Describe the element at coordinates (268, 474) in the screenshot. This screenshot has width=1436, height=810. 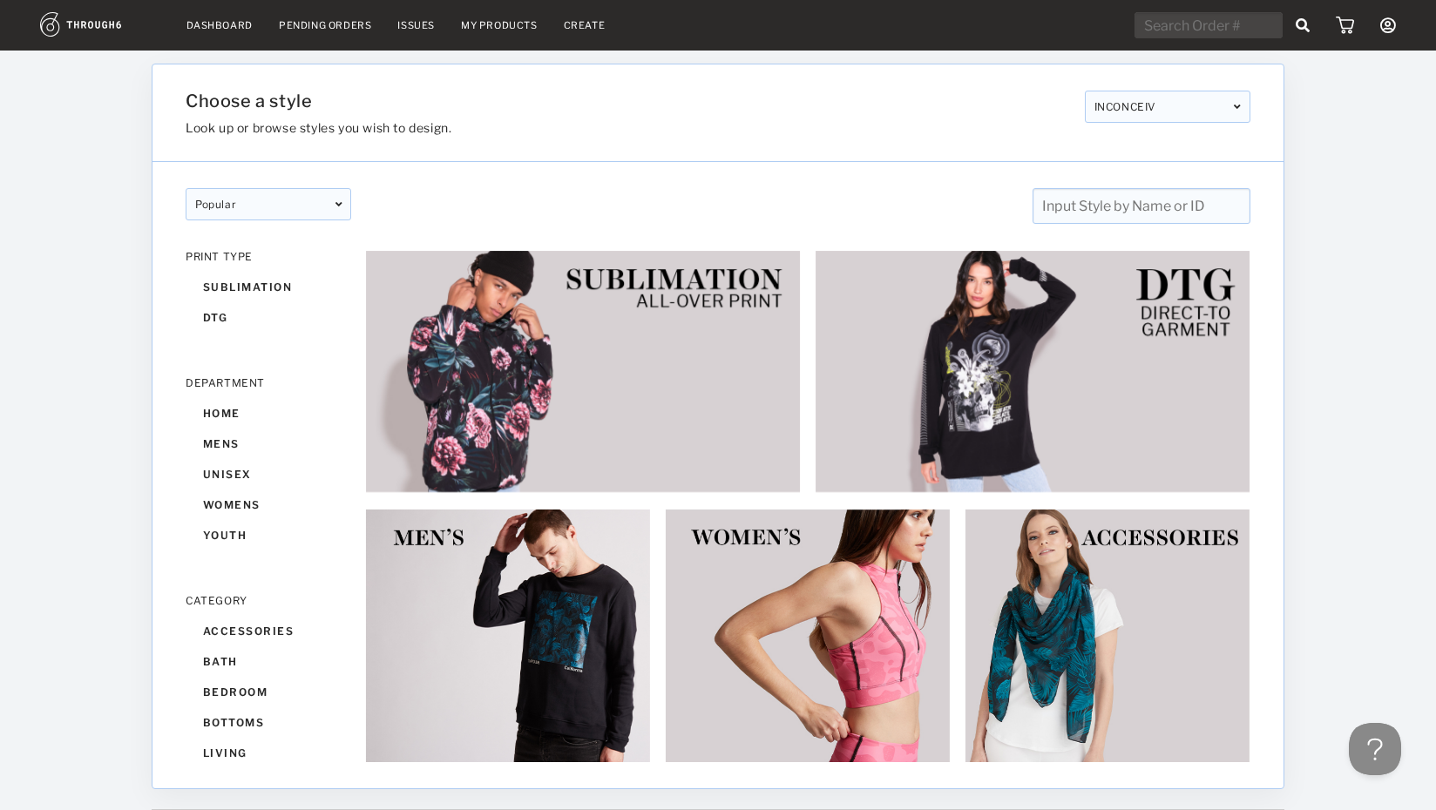
I see `div: unisex` at that location.